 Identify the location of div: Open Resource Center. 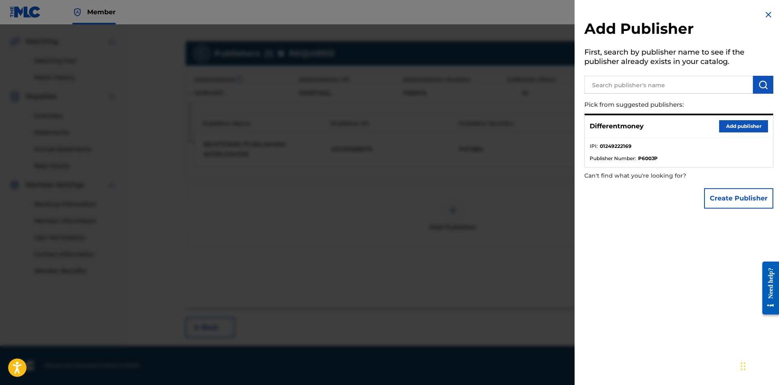
(14, 33).